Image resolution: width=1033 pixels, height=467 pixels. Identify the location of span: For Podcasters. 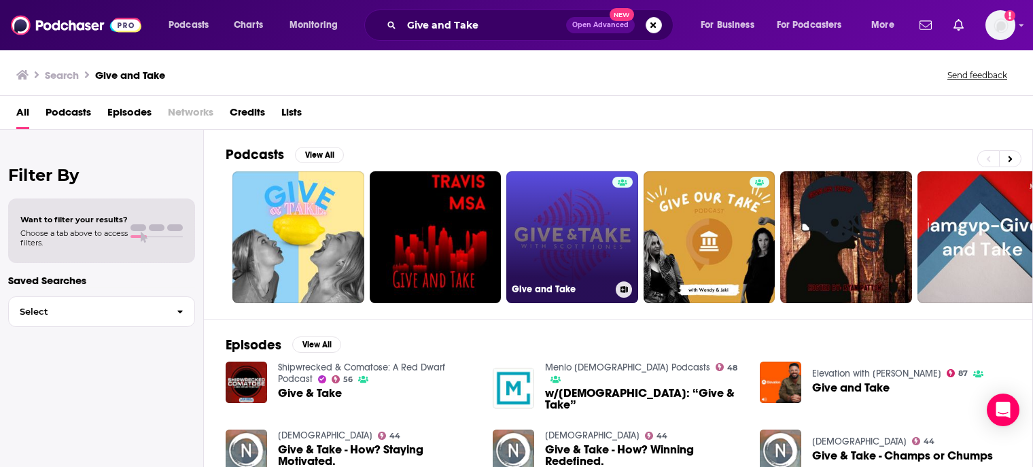
(809, 25).